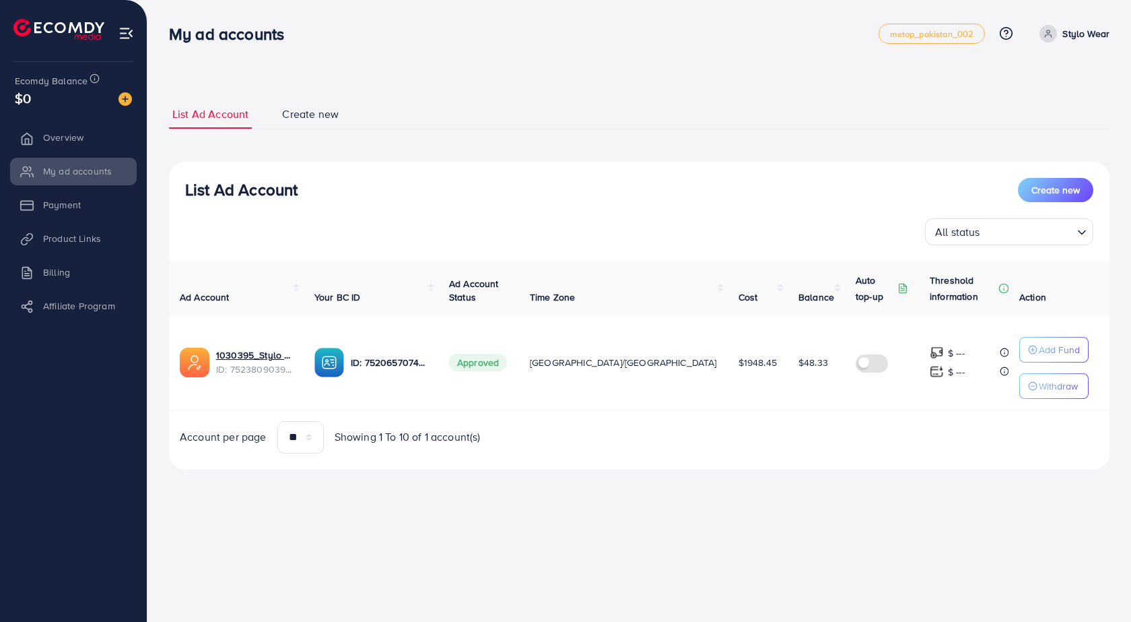 Image resolution: width=1131 pixels, height=622 pixels. What do you see at coordinates (255, 355) in the screenshot?
I see `a: 1030395_Stylo Wear_1751773316264` at bounding box center [255, 355].